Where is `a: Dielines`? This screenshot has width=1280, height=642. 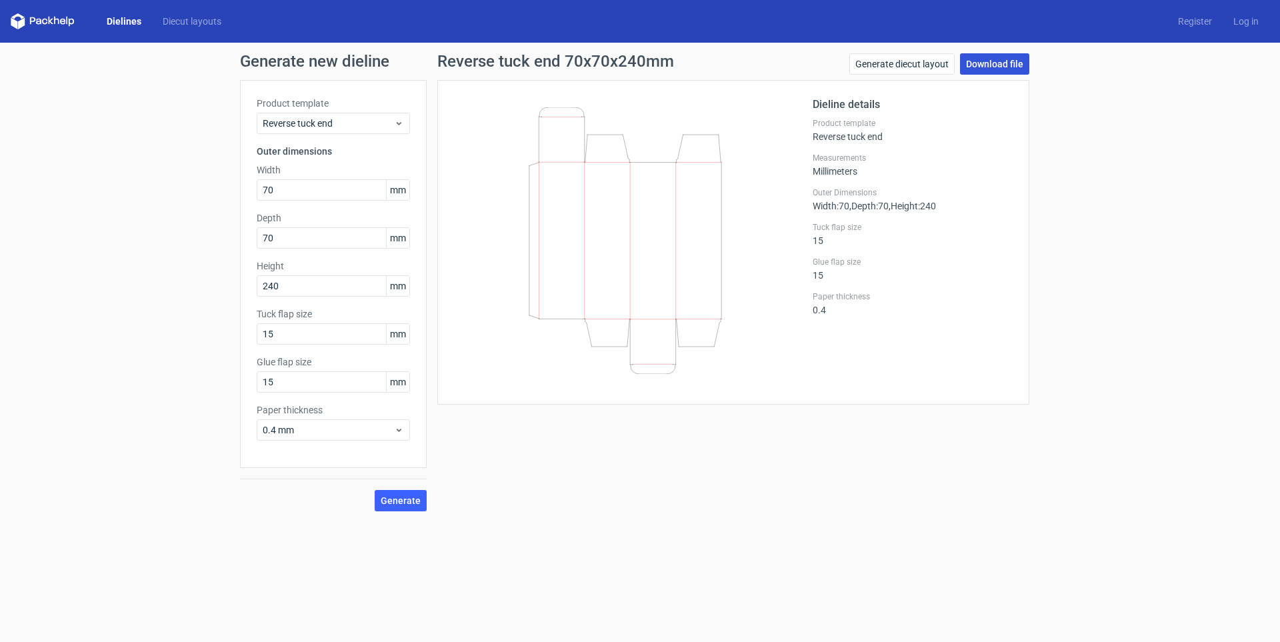
a: Dielines is located at coordinates (124, 21).